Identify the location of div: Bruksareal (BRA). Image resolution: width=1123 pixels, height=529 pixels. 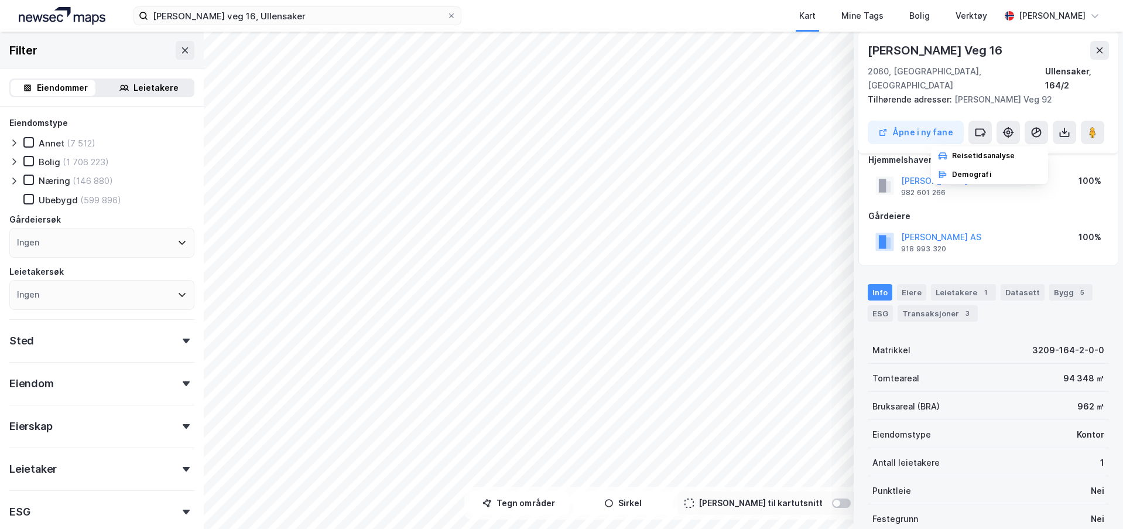
(906, 406).